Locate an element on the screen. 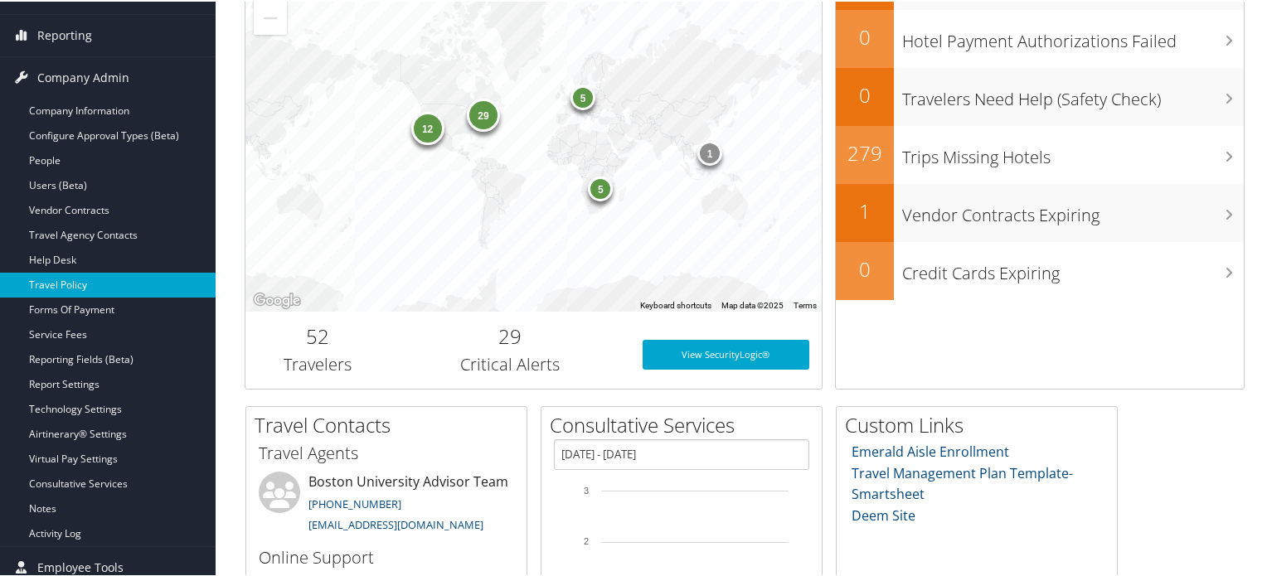 This screenshot has width=1267, height=576. h3: Vendor Contracts Expiring is located at coordinates (1073, 210).